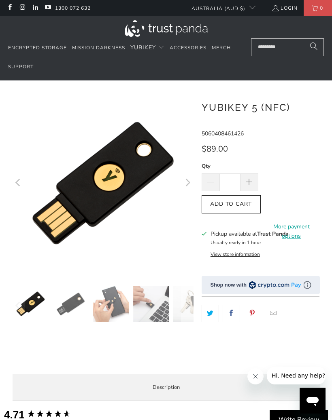 This screenshot has height=420, width=332. I want to click on a: Trust Panda Australia on Facebook, so click(9, 8).